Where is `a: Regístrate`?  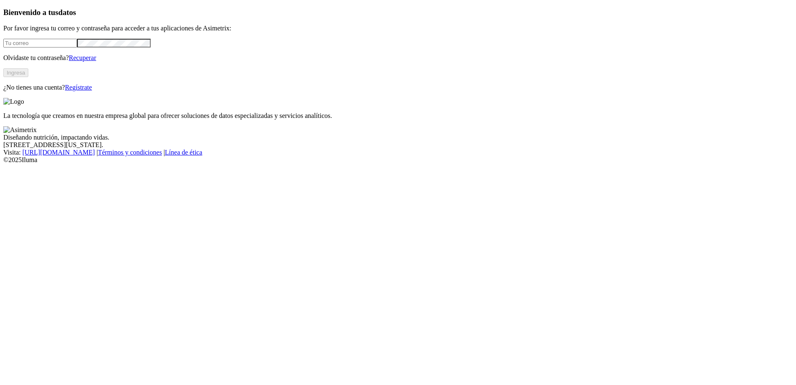 a: Regístrate is located at coordinates (78, 87).